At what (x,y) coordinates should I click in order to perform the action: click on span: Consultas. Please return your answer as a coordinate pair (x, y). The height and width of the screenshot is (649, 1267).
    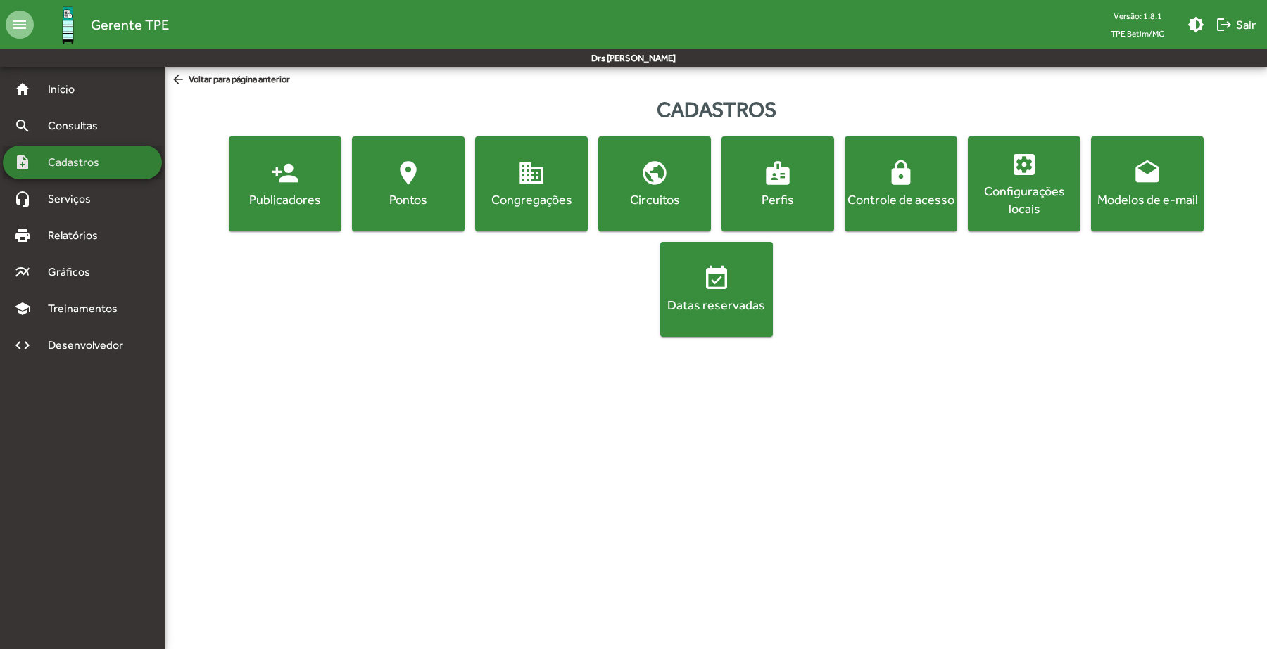
    Looking at the image, I should click on (77, 126).